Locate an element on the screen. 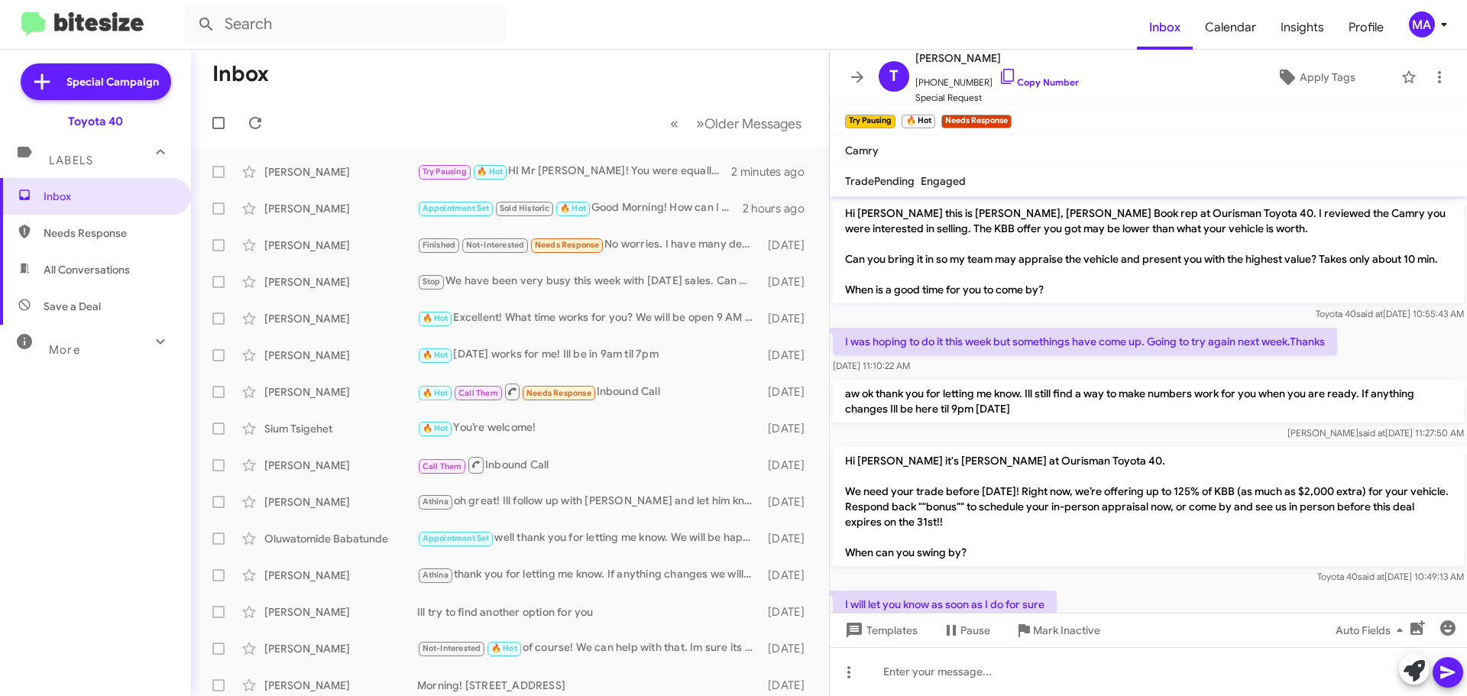  a: Special Campaign is located at coordinates (95, 82).